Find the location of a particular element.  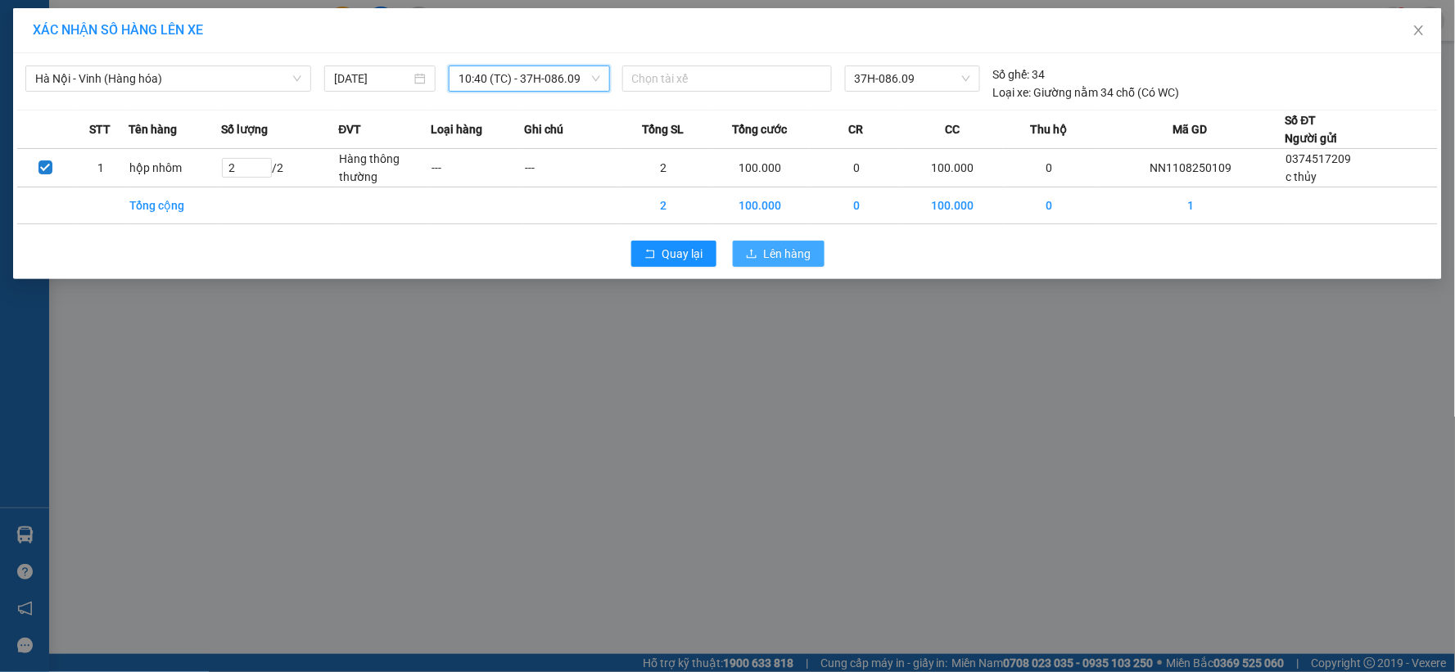

span: Số lượng is located at coordinates (244, 129).